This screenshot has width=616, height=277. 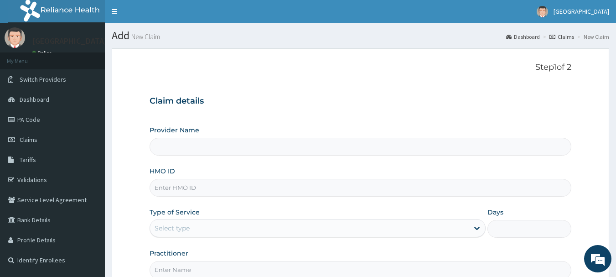 I want to click on h3: Claim details, so click(x=360, y=101).